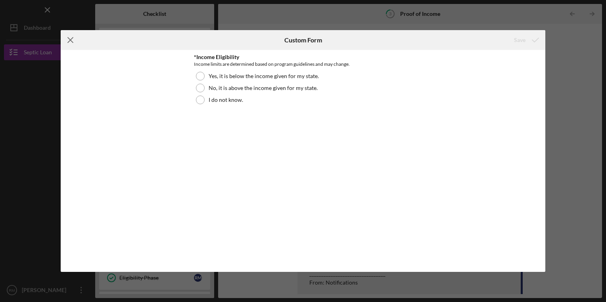 Image resolution: width=606 pixels, height=302 pixels. Describe the element at coordinates (526, 40) in the screenshot. I see `button: Save` at that location.